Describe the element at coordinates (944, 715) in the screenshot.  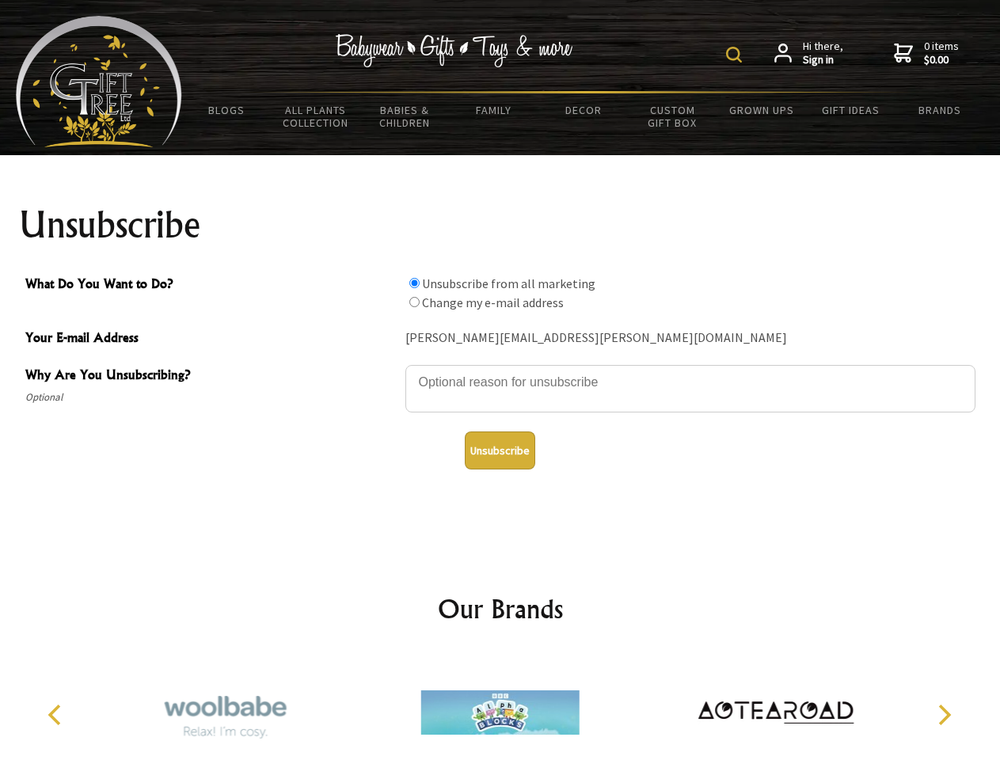
I see `button: Next` at that location.